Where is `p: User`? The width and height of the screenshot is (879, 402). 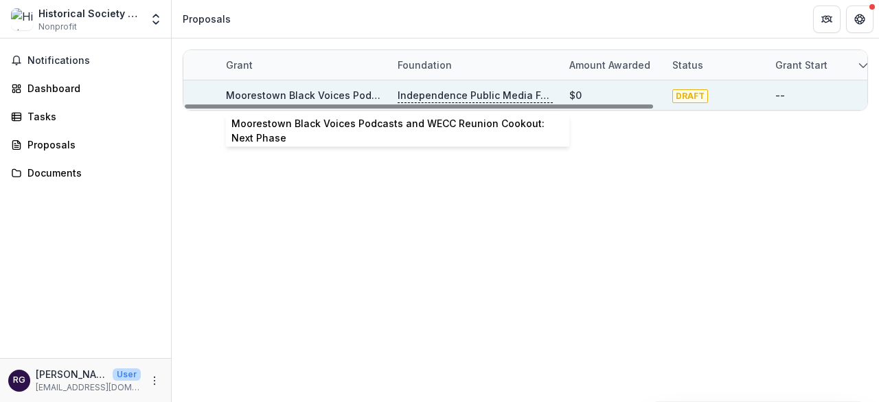 p: User is located at coordinates (126, 374).